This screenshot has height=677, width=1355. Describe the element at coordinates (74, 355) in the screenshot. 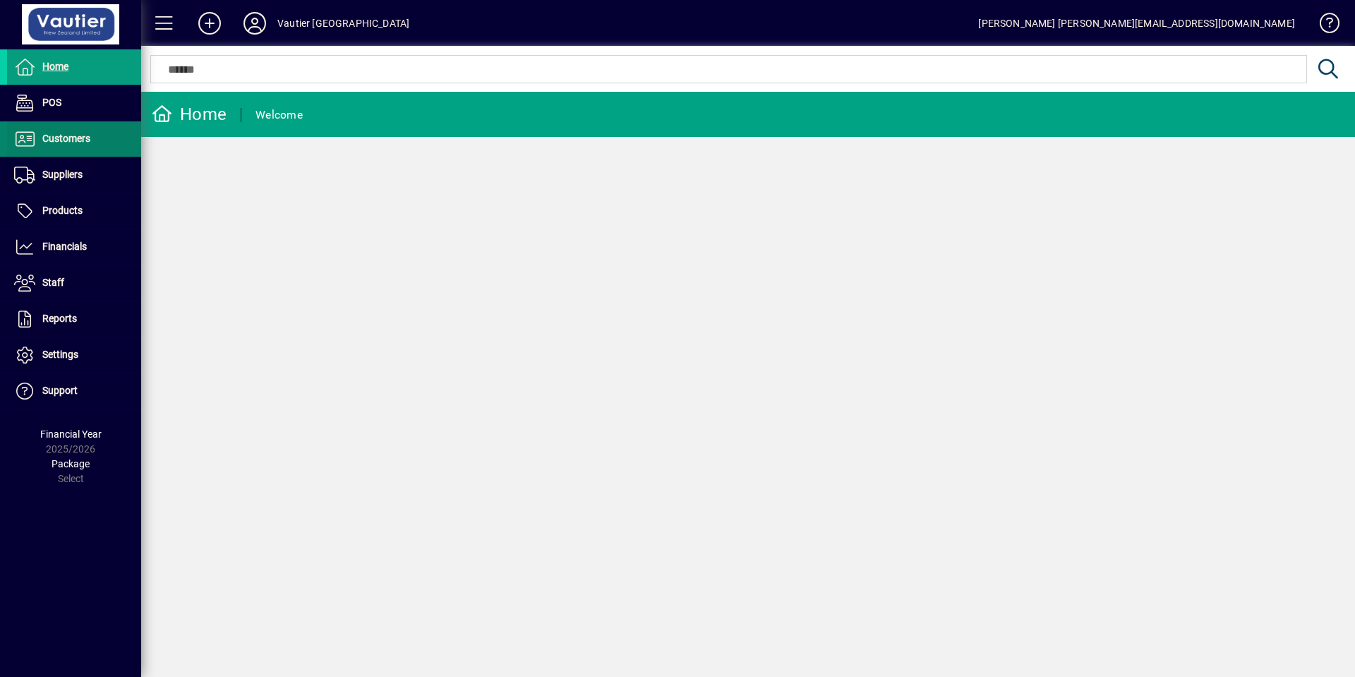

I see `a: Settings` at that location.